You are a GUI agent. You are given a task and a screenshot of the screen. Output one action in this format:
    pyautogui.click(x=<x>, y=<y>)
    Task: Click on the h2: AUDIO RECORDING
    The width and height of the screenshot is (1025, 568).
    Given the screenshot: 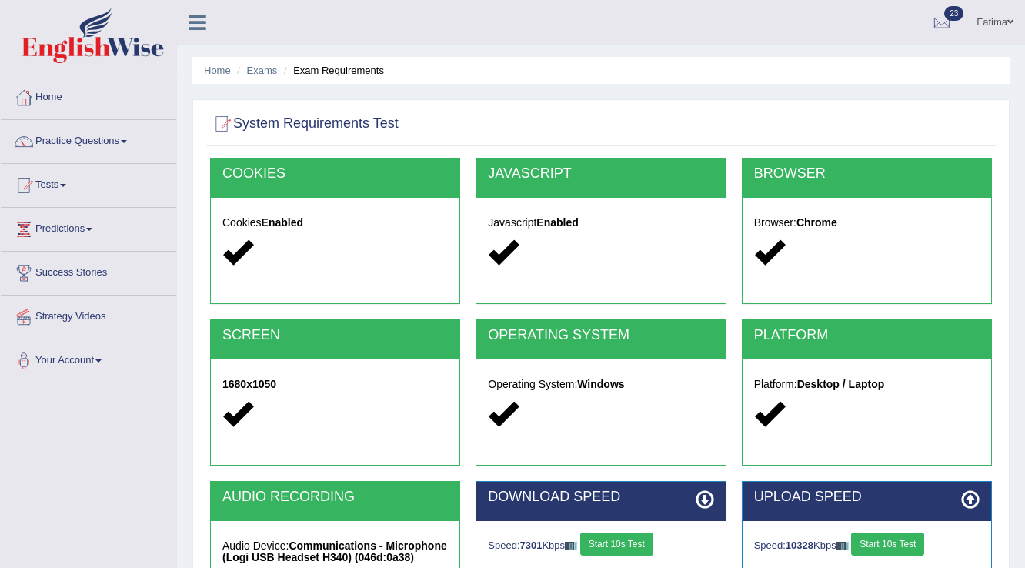 What is the action you would take?
    pyautogui.click(x=335, y=497)
    